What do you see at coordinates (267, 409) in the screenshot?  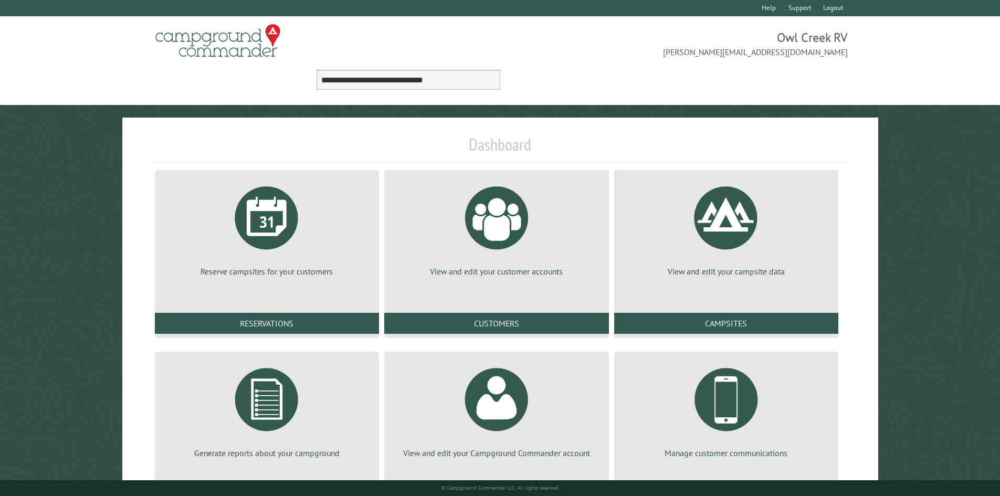 I see `a: Generate reports about your campground` at bounding box center [267, 409].